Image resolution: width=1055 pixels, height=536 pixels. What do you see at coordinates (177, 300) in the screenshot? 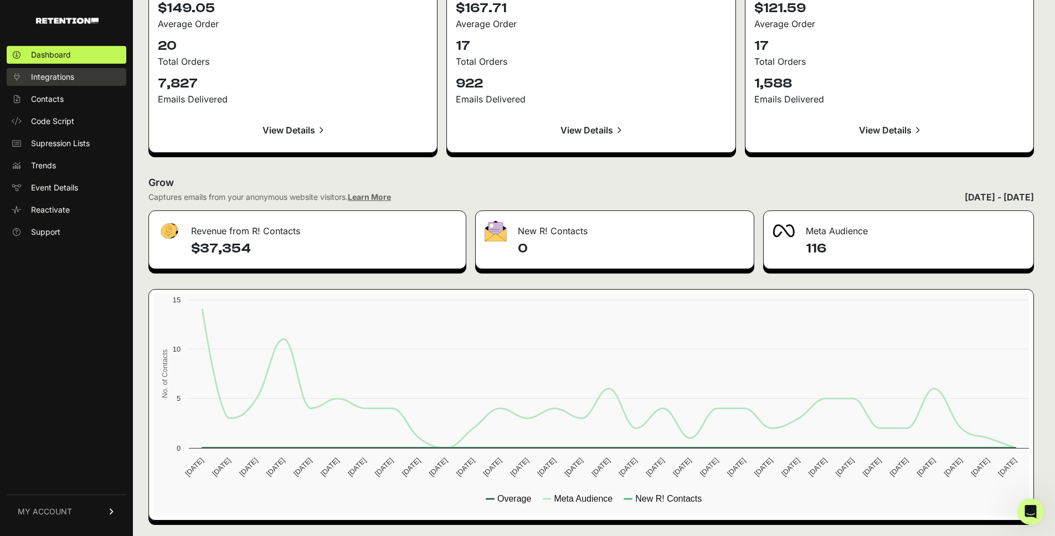
I see `text: 15` at bounding box center [177, 300].